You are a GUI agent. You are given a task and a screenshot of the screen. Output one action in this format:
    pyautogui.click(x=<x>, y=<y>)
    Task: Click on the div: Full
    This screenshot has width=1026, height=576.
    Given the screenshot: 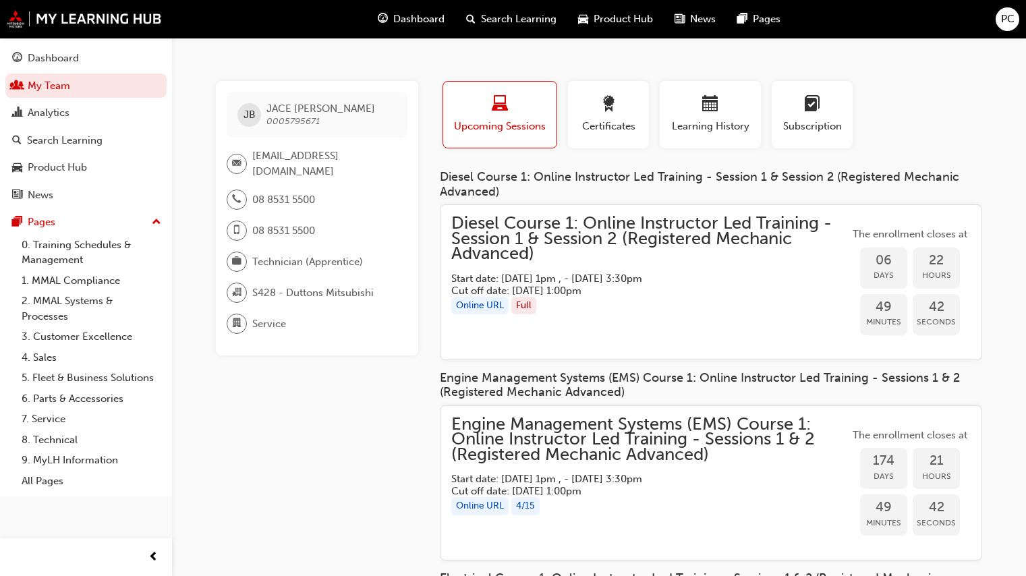 What is the action you would take?
    pyautogui.click(x=524, y=306)
    